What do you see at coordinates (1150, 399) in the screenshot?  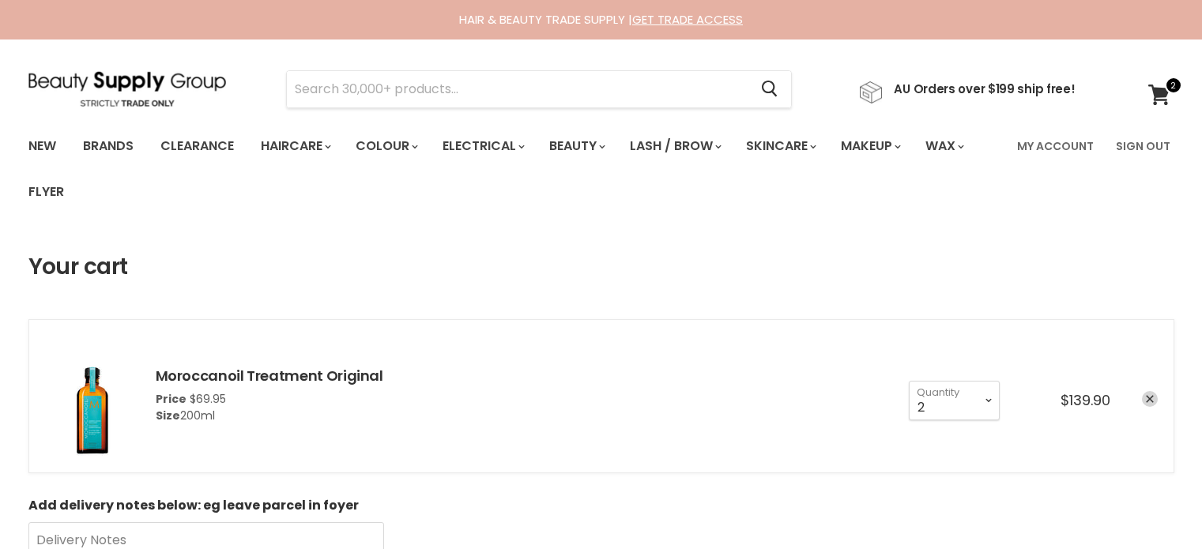 I see `a: remove Moroccanoil Treatment Original` at bounding box center [1150, 399].